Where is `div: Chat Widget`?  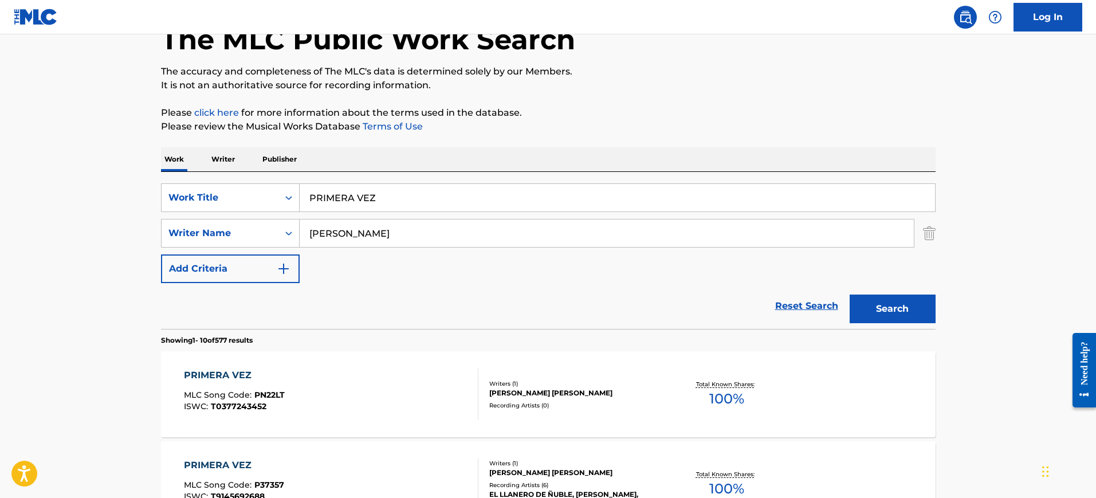
div: Chat Widget is located at coordinates (1067, 470).